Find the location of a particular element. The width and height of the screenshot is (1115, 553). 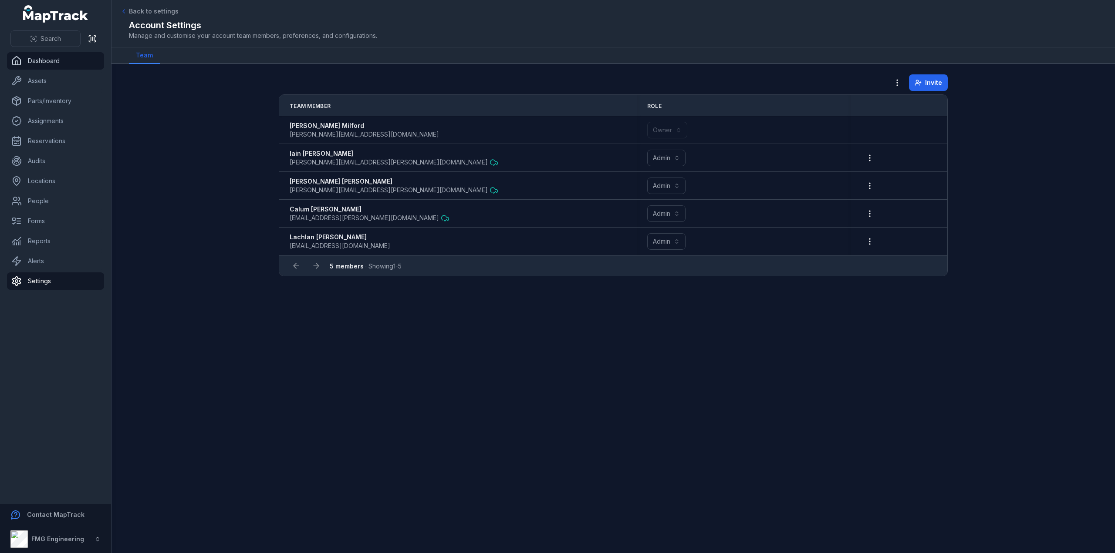

span: Invite is located at coordinates (933, 83).